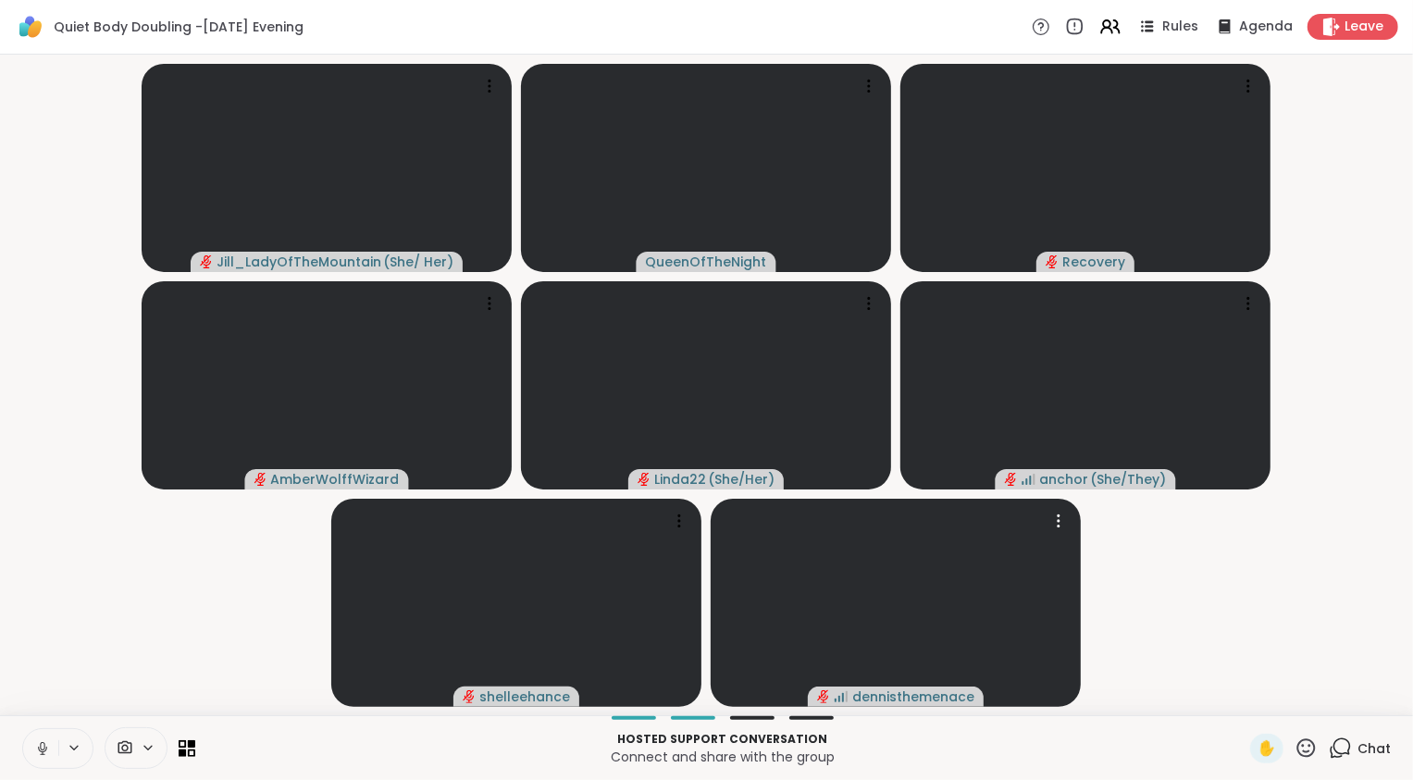  What do you see at coordinates (524, 697) in the screenshot?
I see `span: shelleehance` at bounding box center [524, 697].